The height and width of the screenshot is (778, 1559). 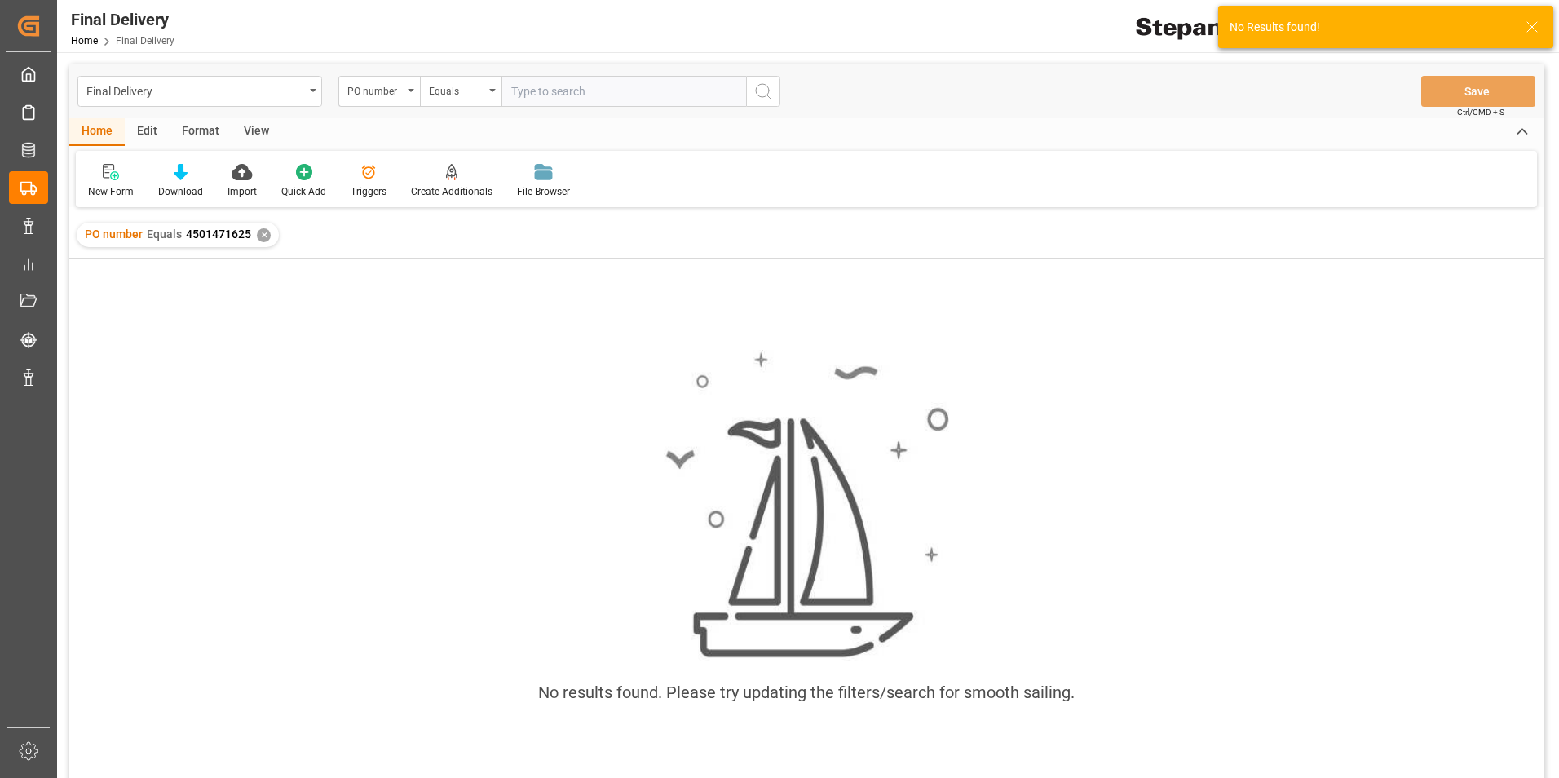 I want to click on div: No Results found!, so click(x=1370, y=27).